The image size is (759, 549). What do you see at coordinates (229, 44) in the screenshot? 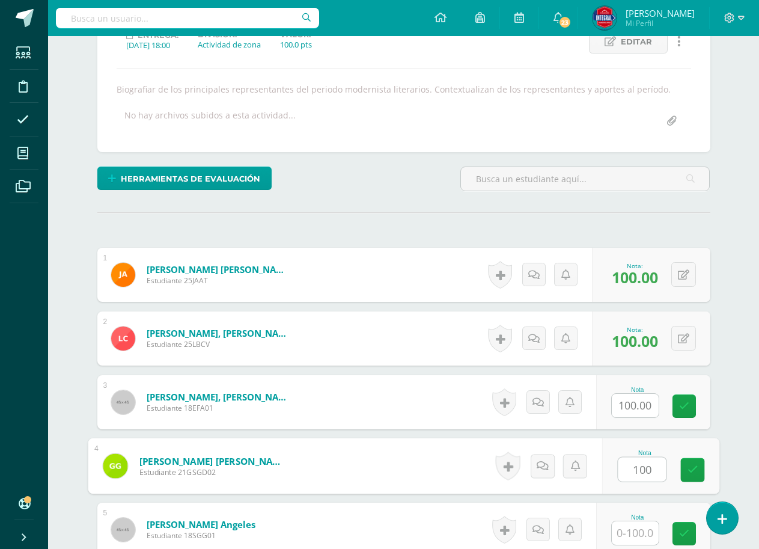
I see `div: Actividad de zona` at bounding box center [229, 44].